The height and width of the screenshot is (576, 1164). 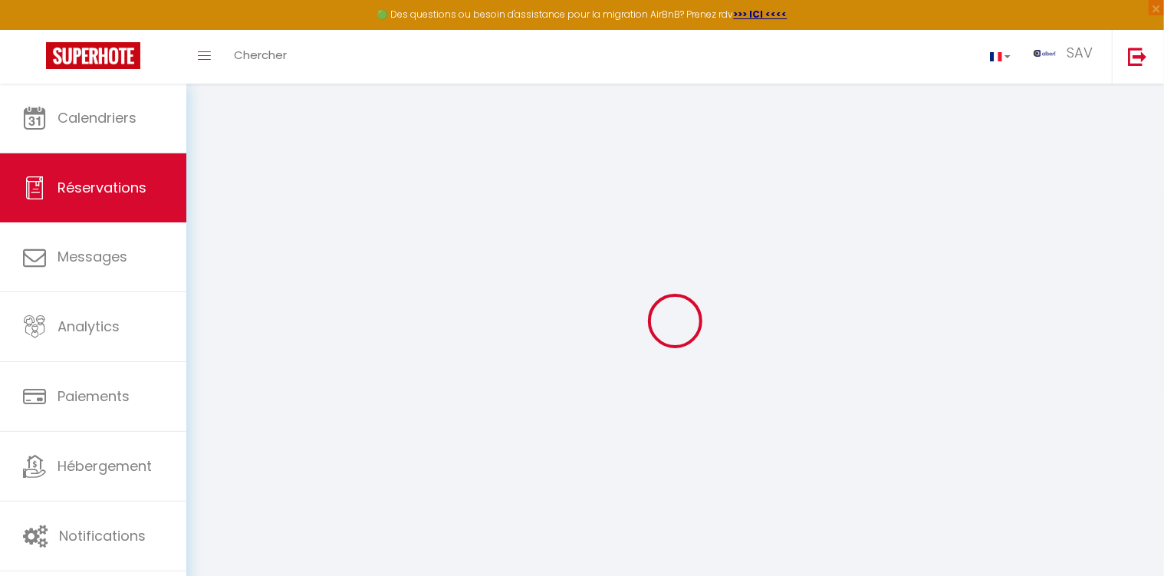 What do you see at coordinates (260, 57) in the screenshot?
I see `a: Chercher` at bounding box center [260, 57].